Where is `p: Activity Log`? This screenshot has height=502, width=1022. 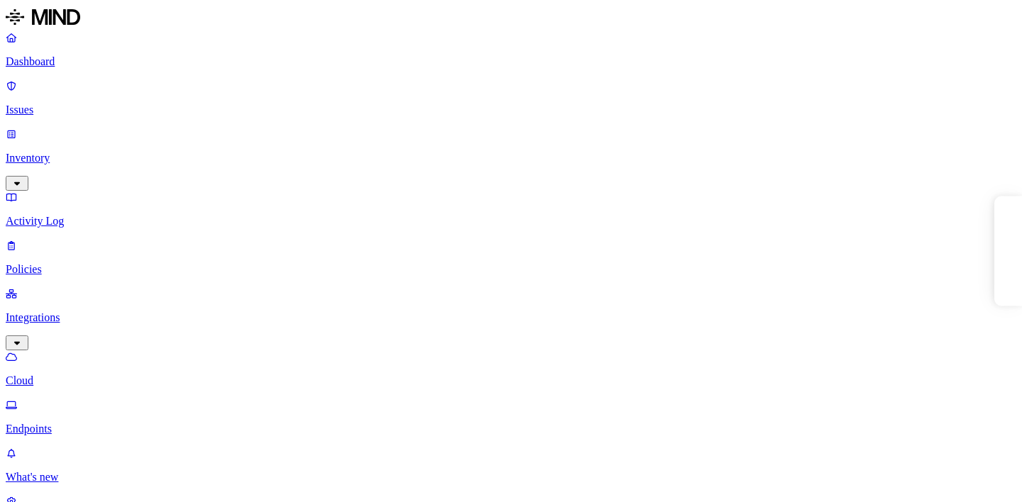
p: Activity Log is located at coordinates (511, 221).